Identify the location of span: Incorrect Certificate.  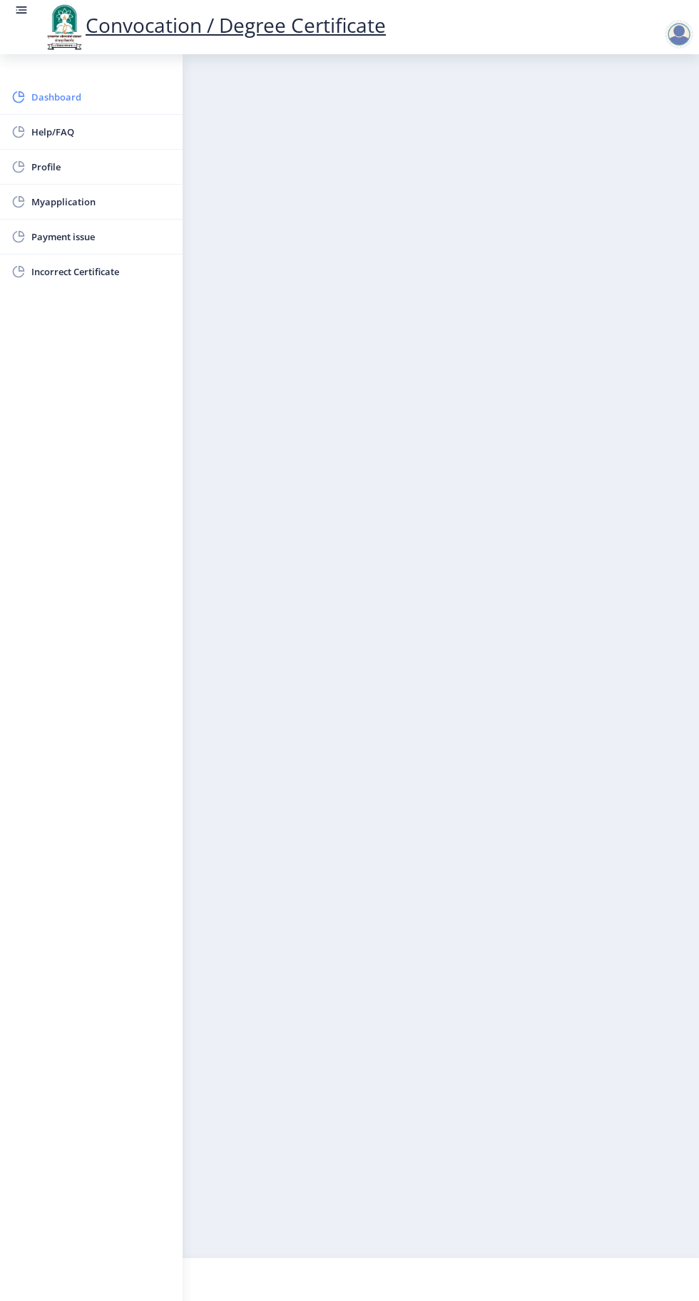
(101, 272).